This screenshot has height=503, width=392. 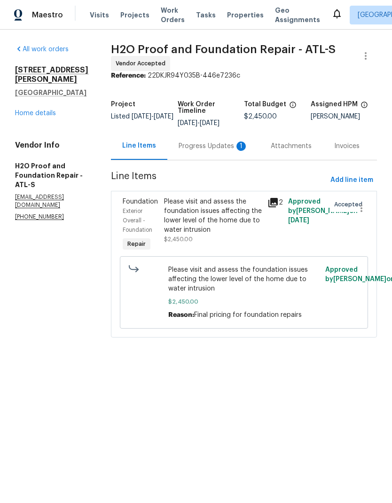 What do you see at coordinates (135, 15) in the screenshot?
I see `span: Projects` at bounding box center [135, 15].